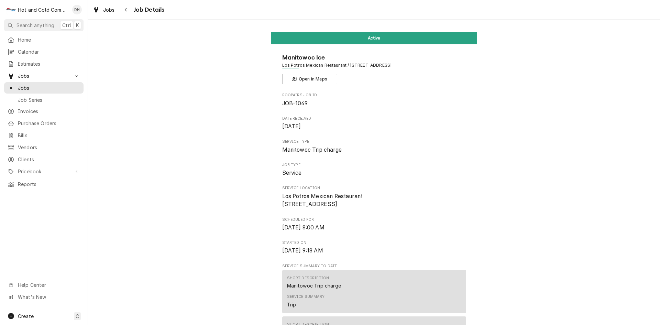 The image size is (660, 325). Describe the element at coordinates (77, 25) in the screenshot. I see `span: K` at that location.